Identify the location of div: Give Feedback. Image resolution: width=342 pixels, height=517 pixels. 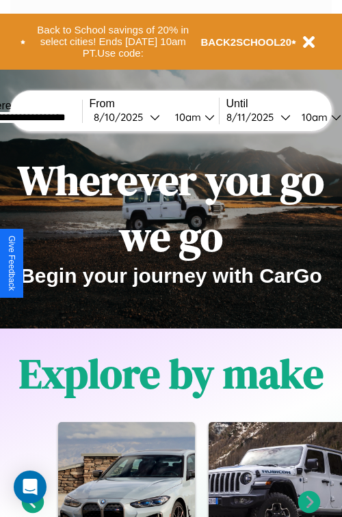
(12, 263).